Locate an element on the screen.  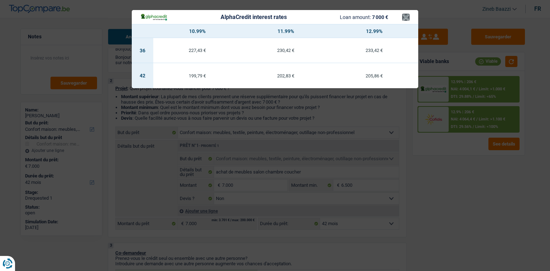
div: 205,86 € is located at coordinates (374, 76).